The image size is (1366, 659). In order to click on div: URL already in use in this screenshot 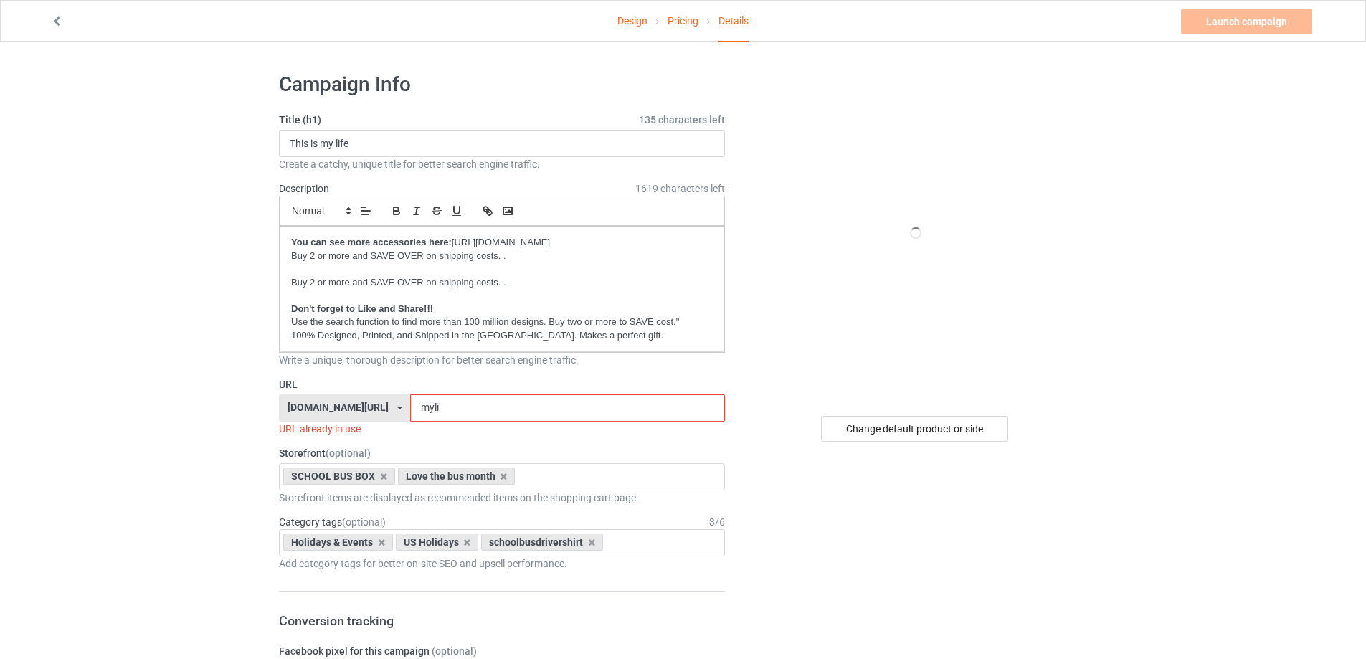, I will do `click(502, 429)`.